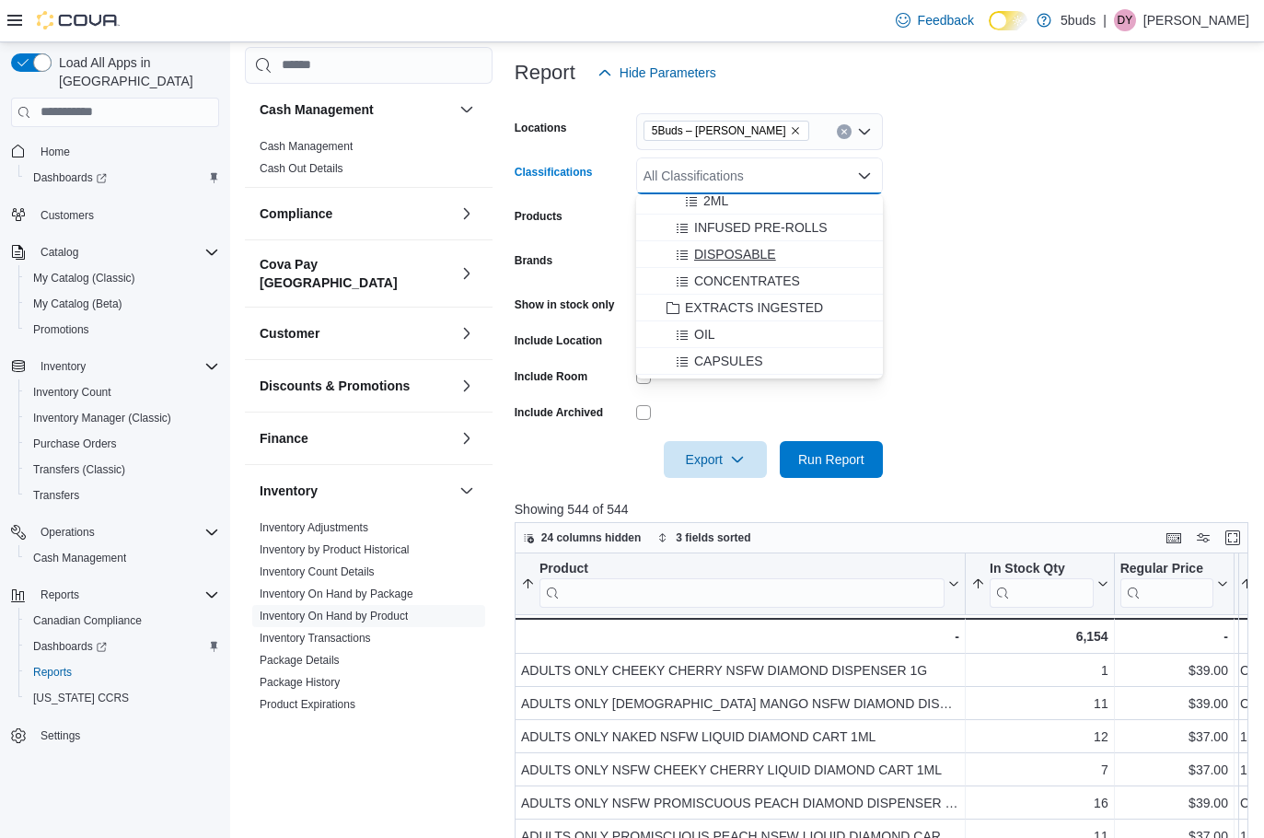  I want to click on button: Export, so click(715, 459).